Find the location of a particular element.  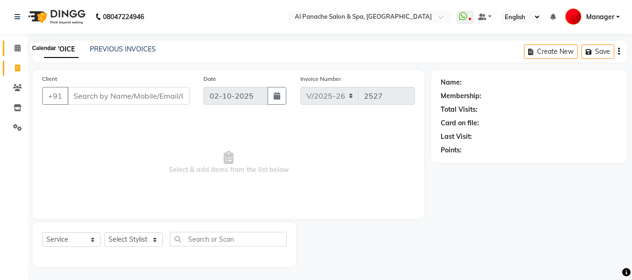

button: +91 is located at coordinates (55, 96).